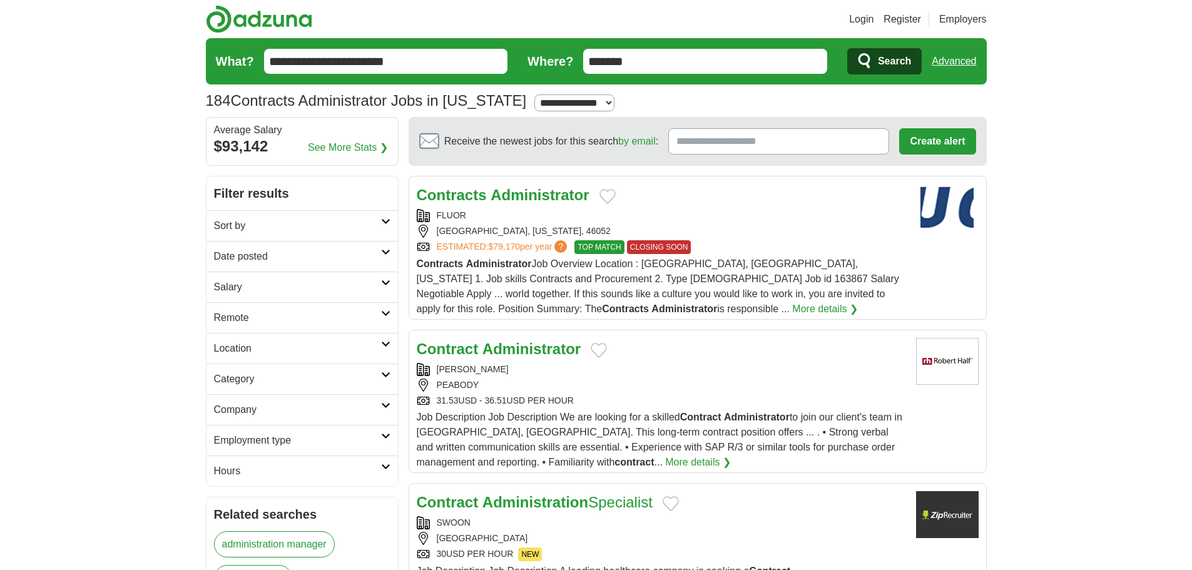 Image resolution: width=1192 pixels, height=570 pixels. I want to click on span: Job Description Job Description We are looking for a skilled to join our client's team in [GEOGRA..., so click(659, 439).